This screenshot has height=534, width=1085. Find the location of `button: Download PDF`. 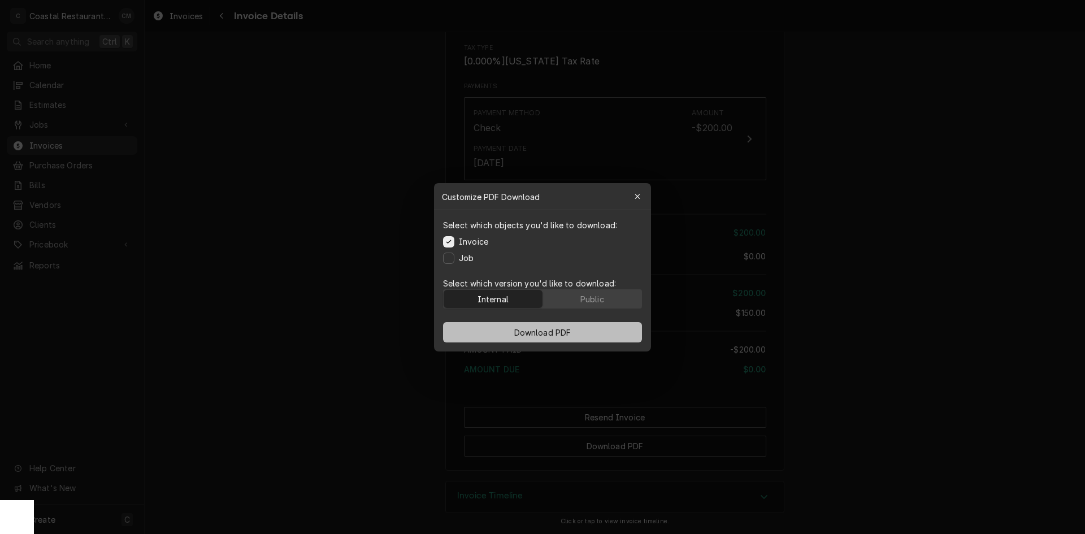

button: Download PDF is located at coordinates (542, 332).